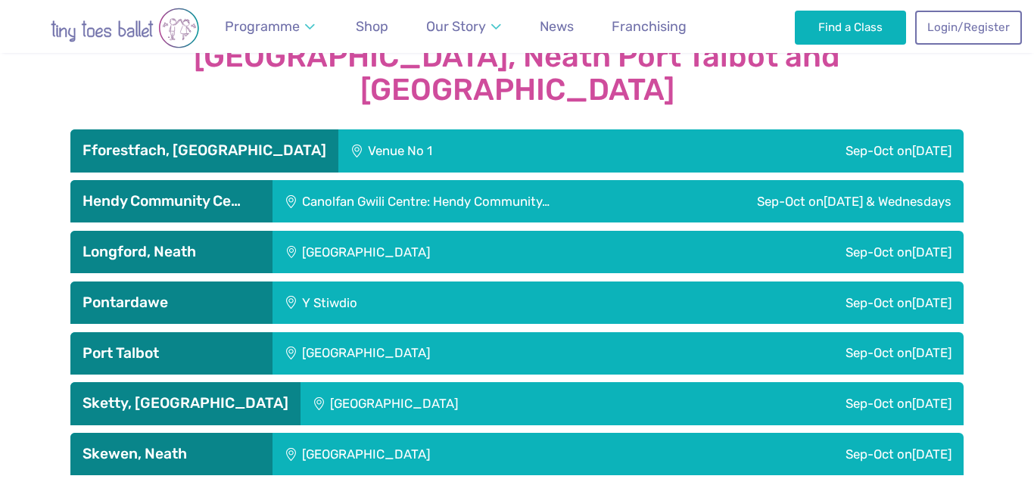  Describe the element at coordinates (171, 354) in the screenshot. I see `h3: Port Talbot` at that location.